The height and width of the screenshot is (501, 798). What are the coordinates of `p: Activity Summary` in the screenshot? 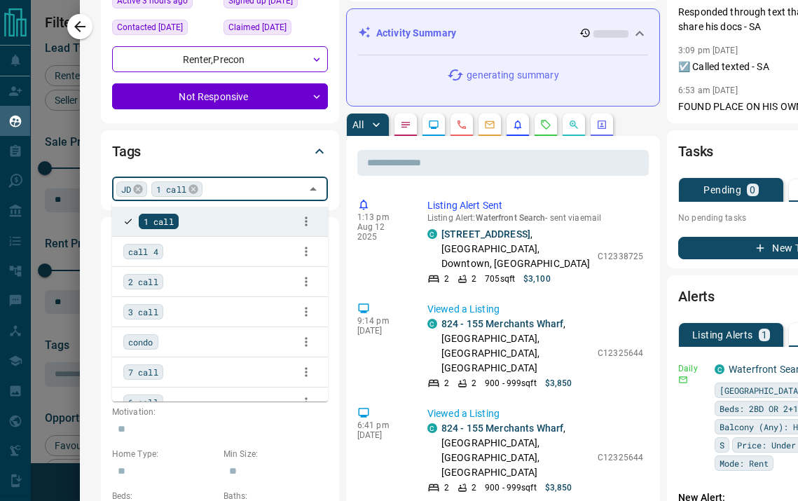 It's located at (416, 33).